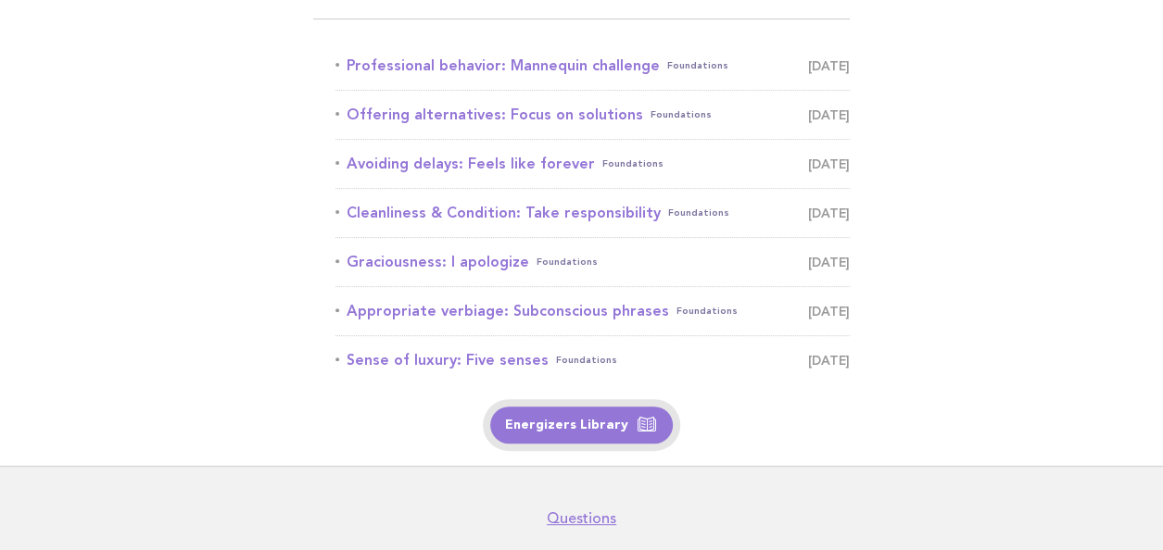 Image resolution: width=1163 pixels, height=550 pixels. Describe the element at coordinates (581, 519) in the screenshot. I see `a: Questions` at that location.